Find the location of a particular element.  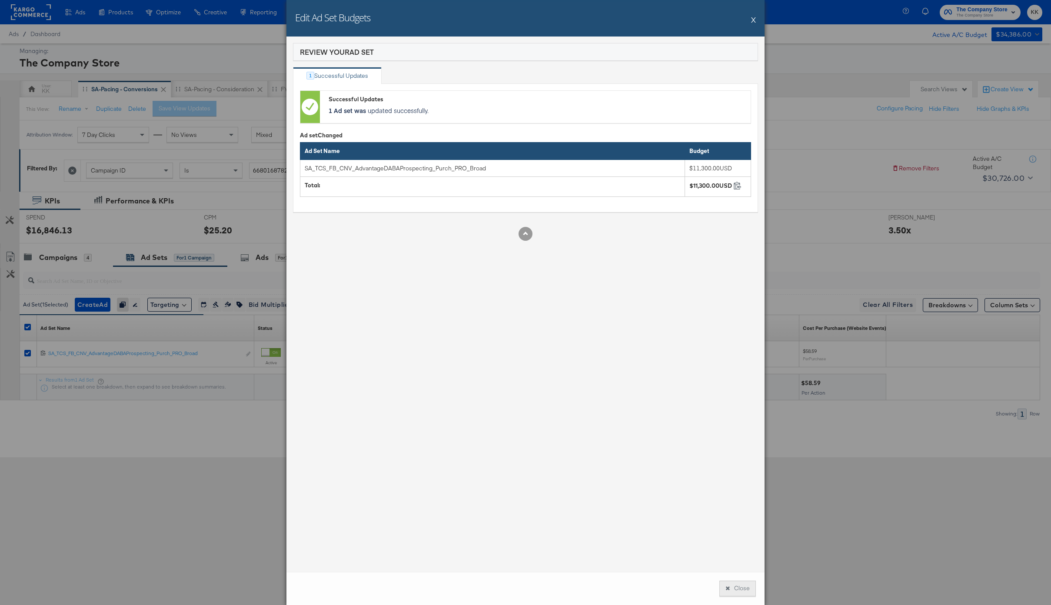

div: Total: is located at coordinates (493, 185).